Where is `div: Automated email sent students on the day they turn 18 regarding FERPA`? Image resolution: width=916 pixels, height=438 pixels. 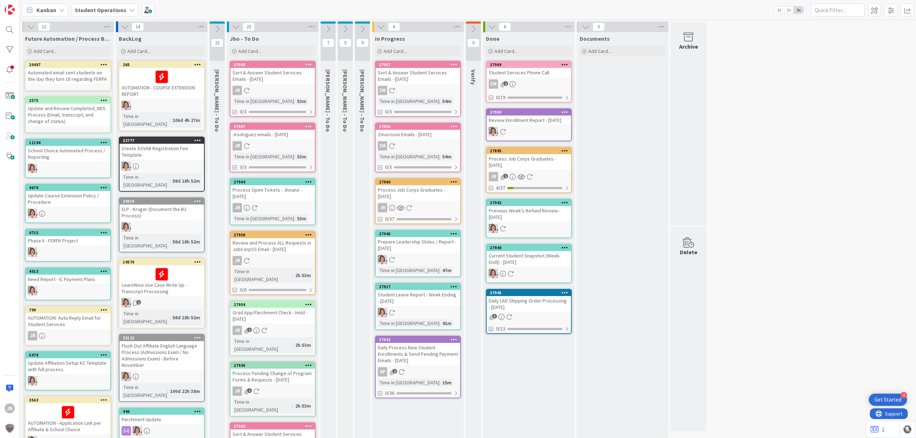 div: Automated email sent students on the day they turn 18 regarding FERPA is located at coordinates (68, 76).